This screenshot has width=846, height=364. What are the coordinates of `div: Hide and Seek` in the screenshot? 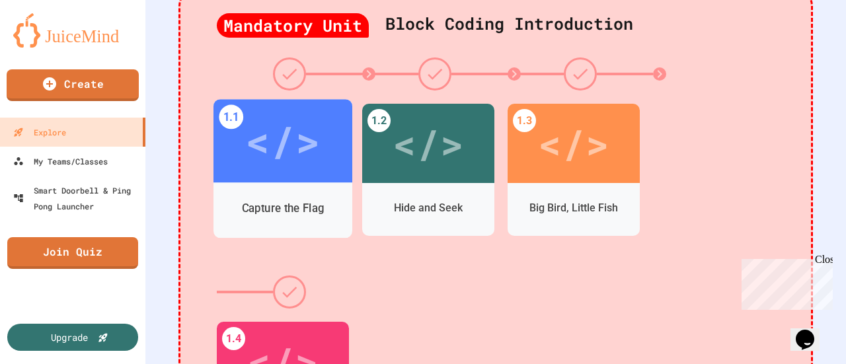 It's located at (428, 208).